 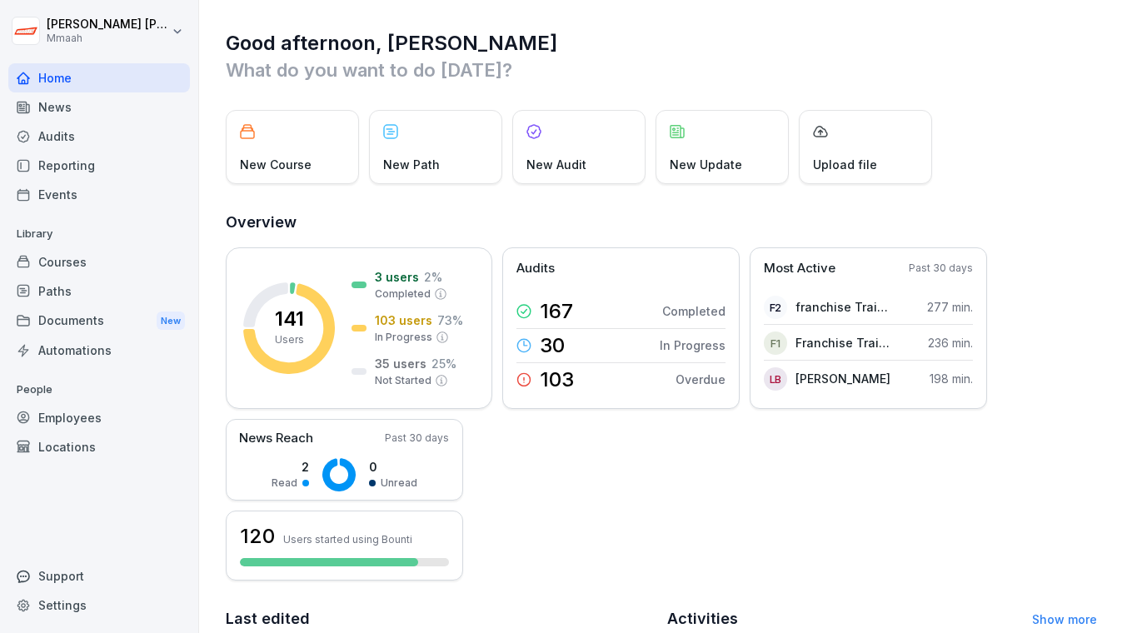 What do you see at coordinates (99, 350) in the screenshot?
I see `div: Automations` at bounding box center [99, 350].